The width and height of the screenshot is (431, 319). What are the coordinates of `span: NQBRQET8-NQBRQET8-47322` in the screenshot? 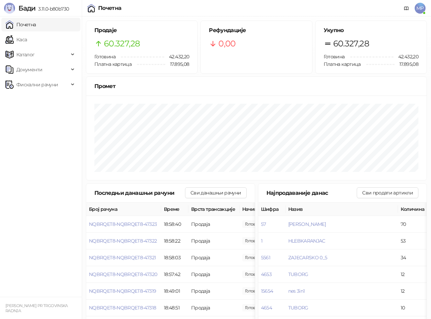 It's located at (123, 241).